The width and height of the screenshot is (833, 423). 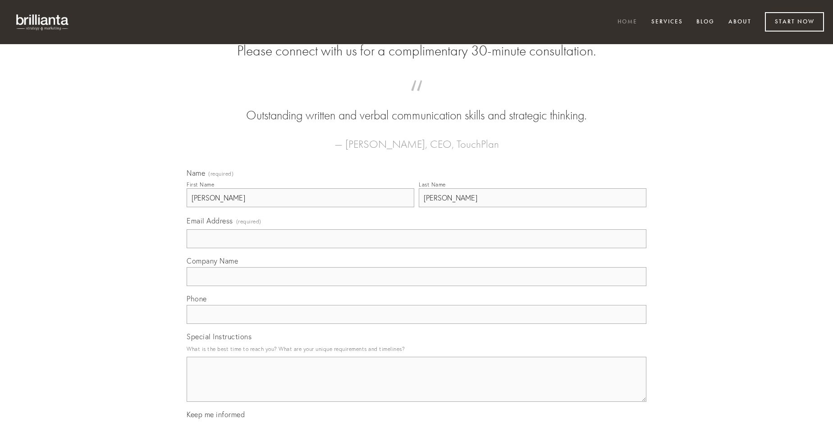 What do you see at coordinates (628, 22) in the screenshot?
I see `a: Home` at bounding box center [628, 22].